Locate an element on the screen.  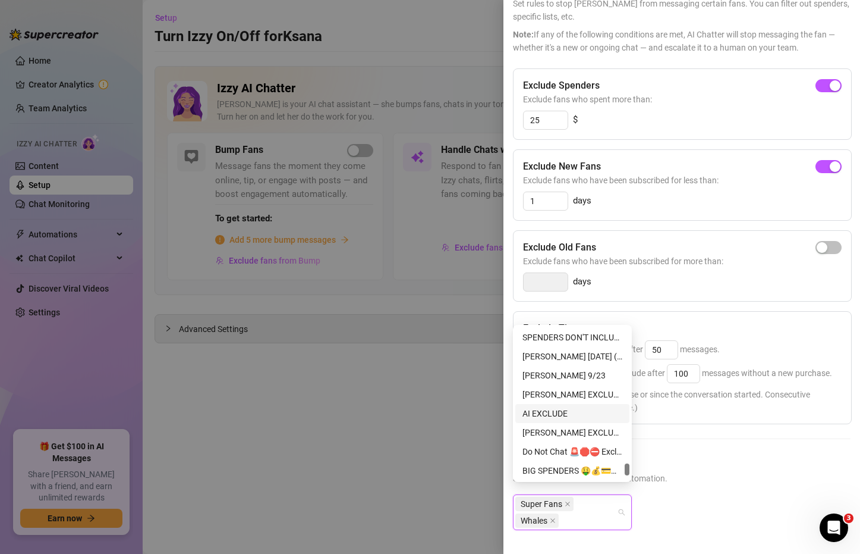
h5: Exclude New Fans is located at coordinates (562, 166).